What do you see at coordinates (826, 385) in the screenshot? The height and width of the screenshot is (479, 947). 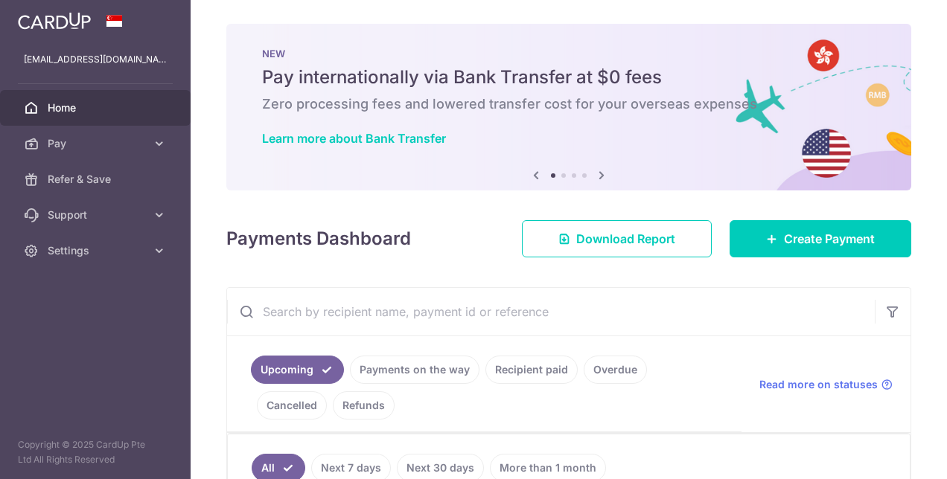 I see `a: Read more on statuses` at bounding box center [826, 385].